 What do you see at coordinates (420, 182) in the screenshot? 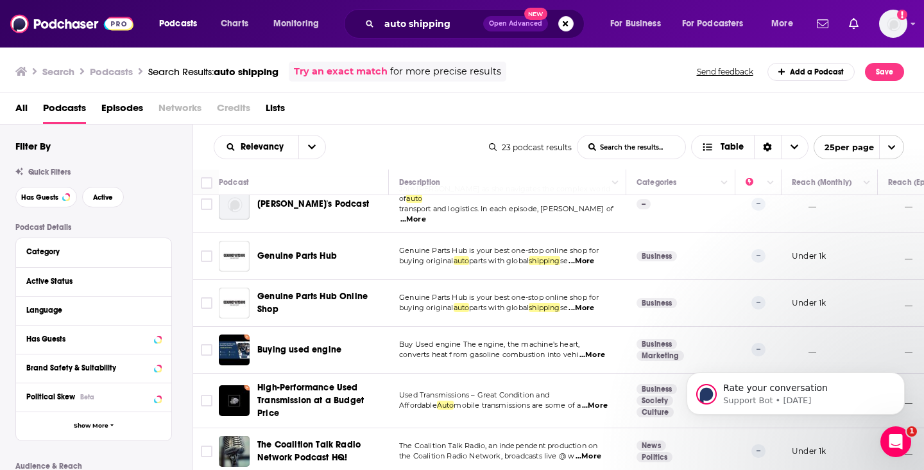
I see `div: Description` at bounding box center [420, 182].